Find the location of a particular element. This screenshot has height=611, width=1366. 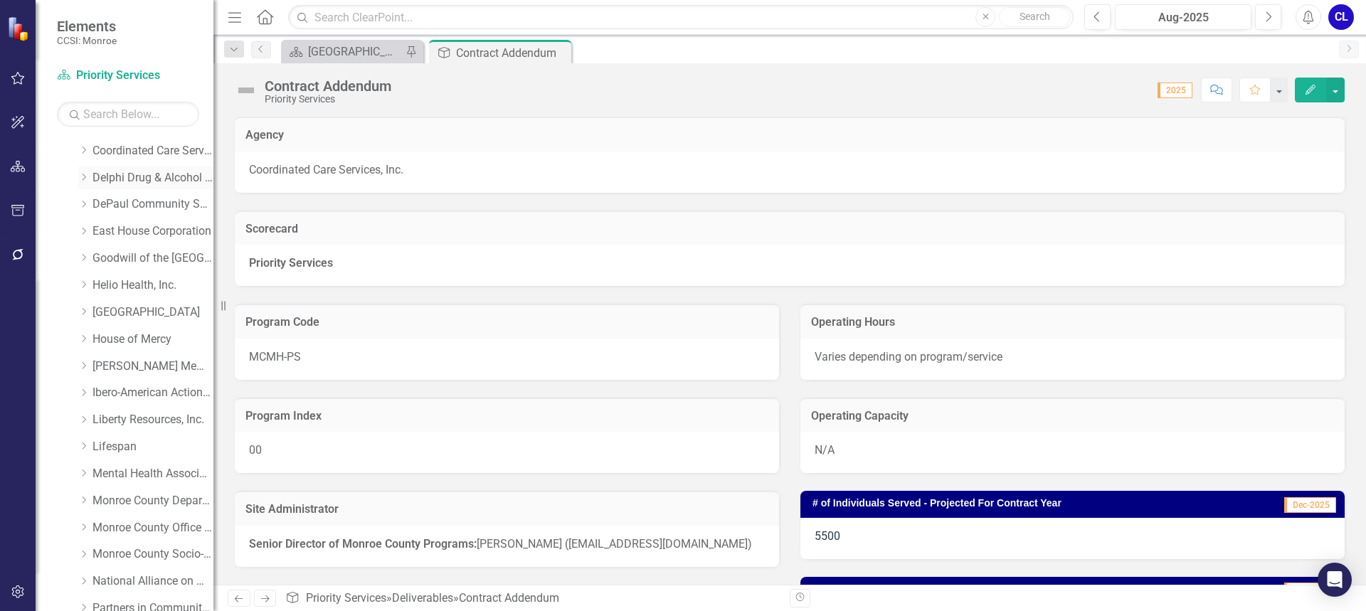

h3: Site Administrator is located at coordinates (507, 509).